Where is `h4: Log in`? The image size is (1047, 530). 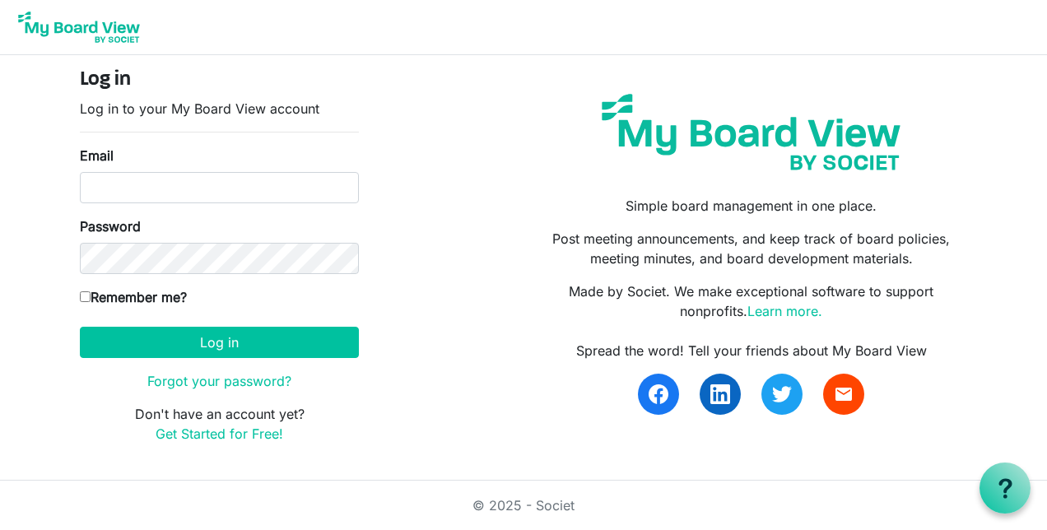 h4: Log in is located at coordinates (219, 80).